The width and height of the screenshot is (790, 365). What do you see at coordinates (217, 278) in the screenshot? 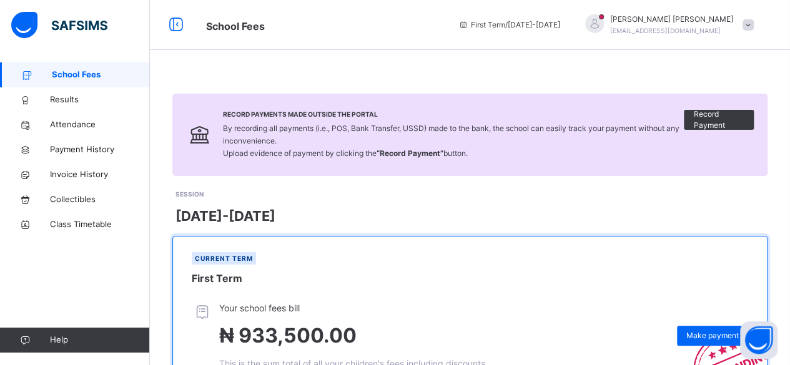
I see `span: First Term` at bounding box center [217, 278].